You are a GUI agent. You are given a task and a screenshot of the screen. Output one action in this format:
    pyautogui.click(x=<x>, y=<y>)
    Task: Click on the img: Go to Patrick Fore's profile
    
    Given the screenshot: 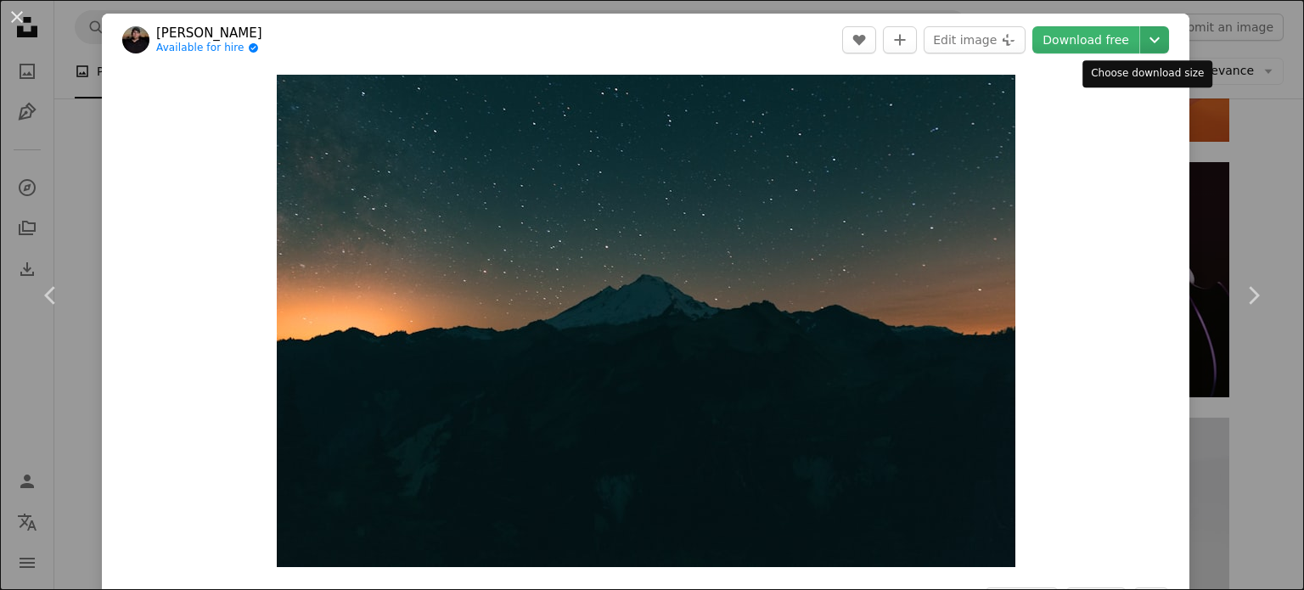 What is the action you would take?
    pyautogui.click(x=136, y=40)
    